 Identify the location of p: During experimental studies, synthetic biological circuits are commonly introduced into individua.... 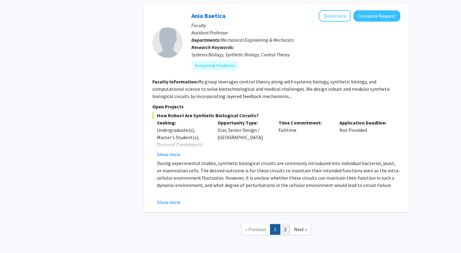
(279, 174).